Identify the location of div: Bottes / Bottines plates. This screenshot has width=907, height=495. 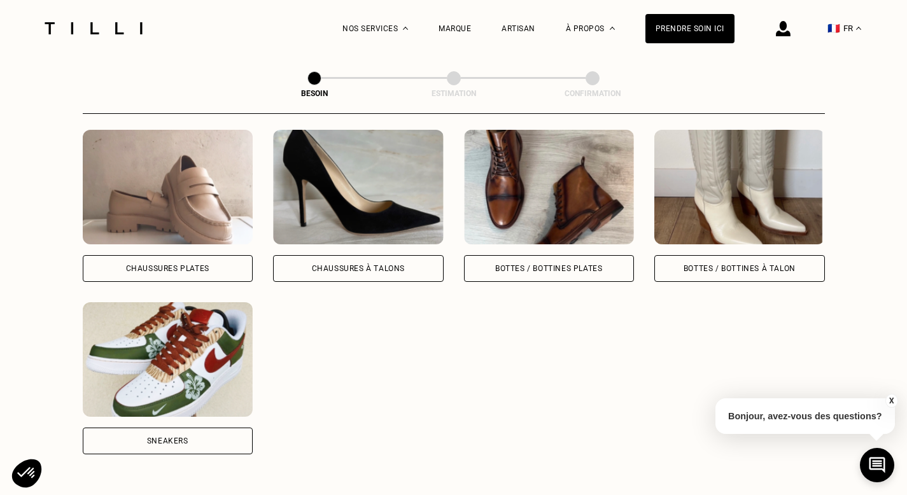
(549, 269).